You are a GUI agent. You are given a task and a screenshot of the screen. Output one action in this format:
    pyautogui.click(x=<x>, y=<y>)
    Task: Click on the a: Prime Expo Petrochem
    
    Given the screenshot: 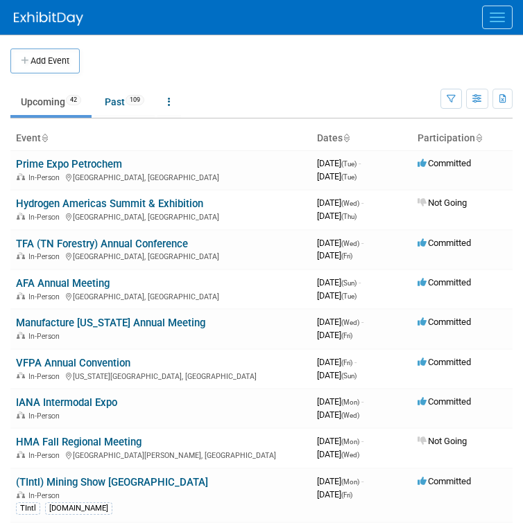 What is the action you would take?
    pyautogui.click(x=69, y=164)
    